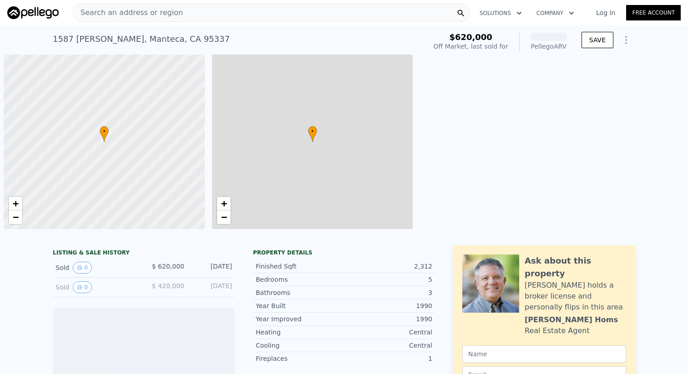  Describe the element at coordinates (388, 267) in the screenshot. I see `div: 2,312` at that location.